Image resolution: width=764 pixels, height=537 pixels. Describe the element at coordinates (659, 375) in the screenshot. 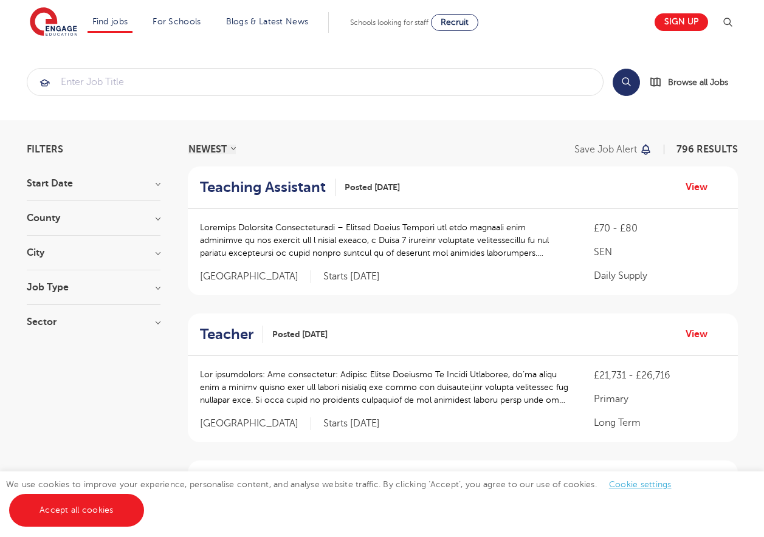

I see `p: £21,731 - £26,716` at that location.